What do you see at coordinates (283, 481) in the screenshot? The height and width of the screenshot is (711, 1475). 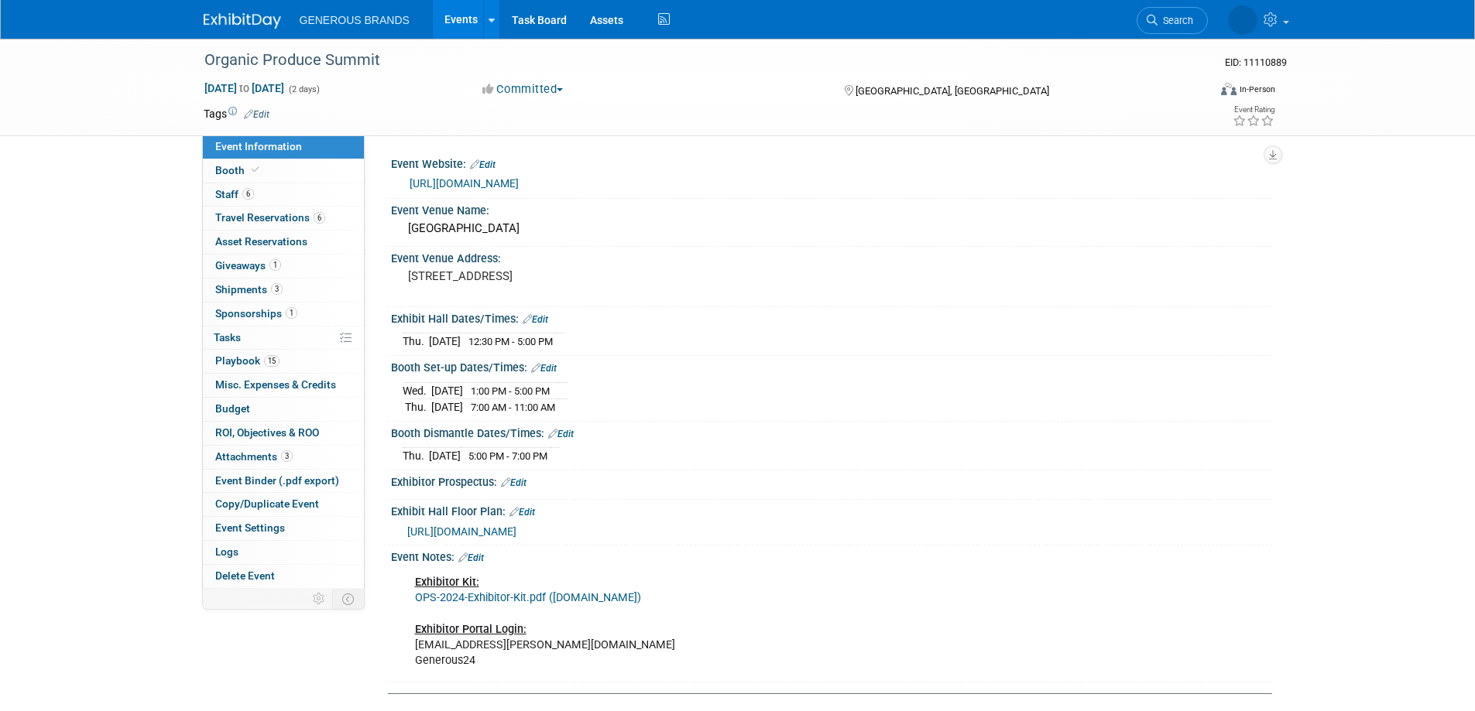 I see `a: Event Binder (.pdf export)` at bounding box center [283, 481].